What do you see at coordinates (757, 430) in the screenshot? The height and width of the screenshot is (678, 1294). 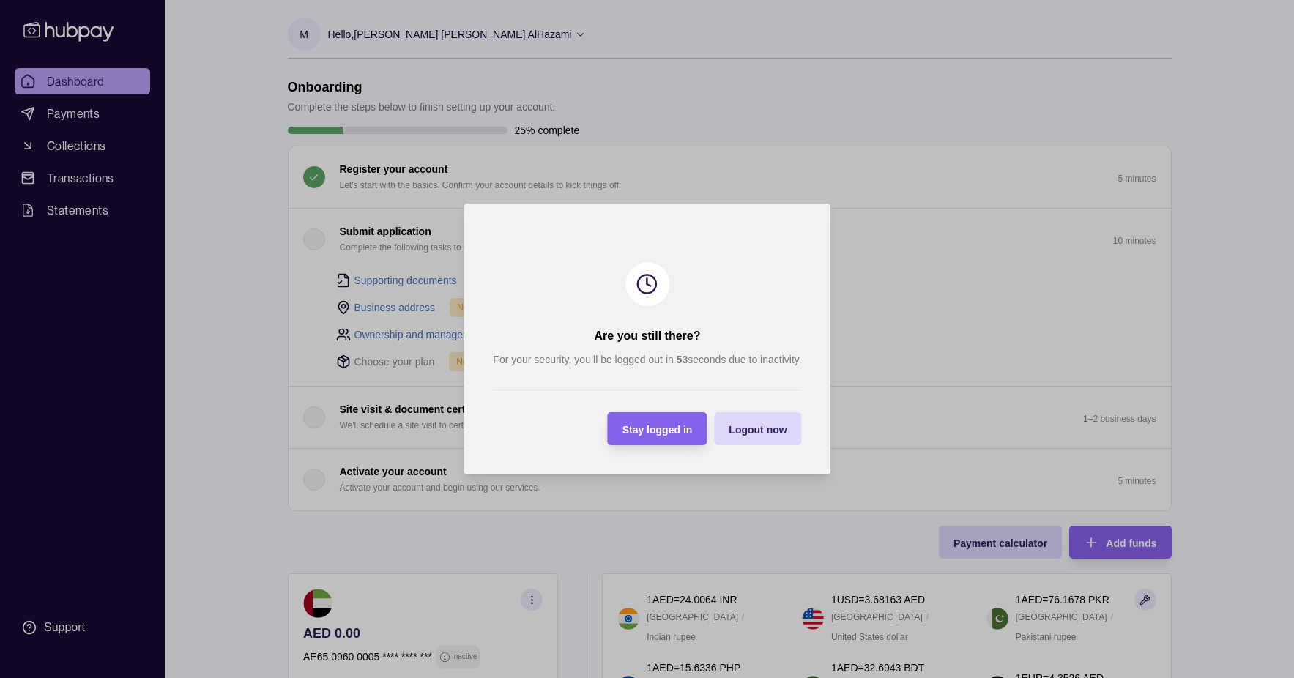 I see `span: Logout now` at bounding box center [757, 430].